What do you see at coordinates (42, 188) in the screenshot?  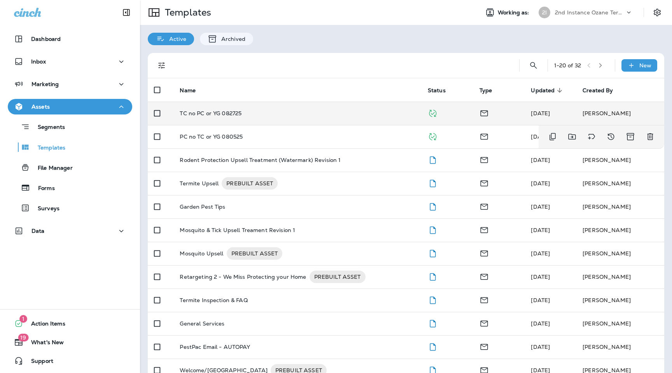 I see `p: Forms` at bounding box center [42, 188].